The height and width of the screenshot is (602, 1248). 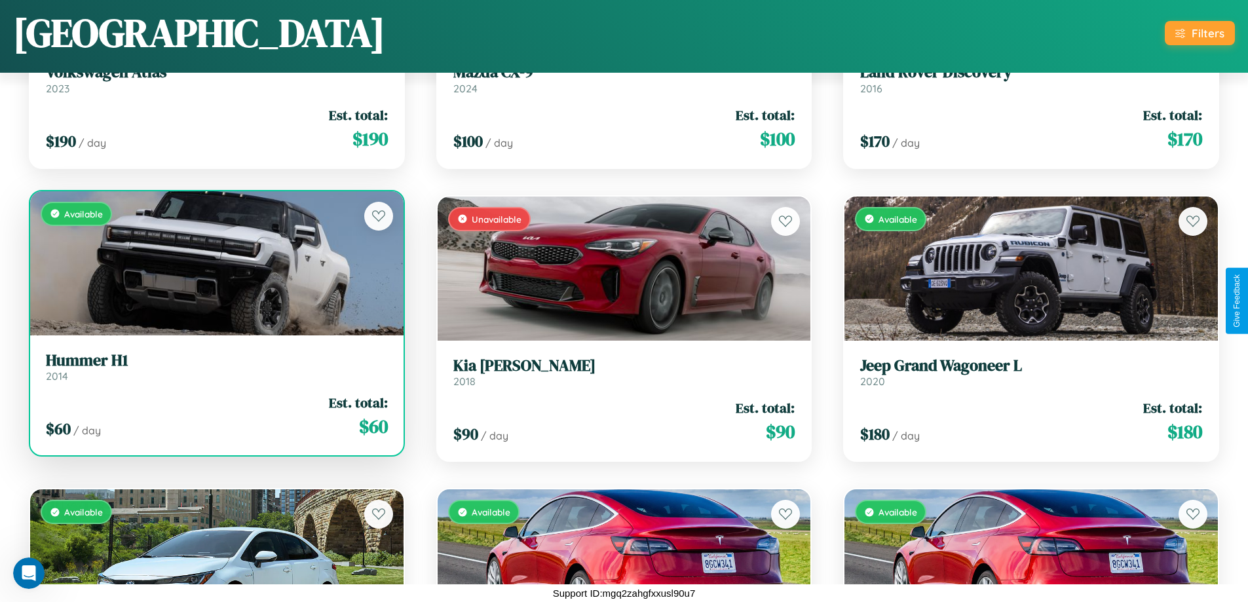 What do you see at coordinates (217, 360) in the screenshot?
I see `h3: Hummer H1` at bounding box center [217, 360].